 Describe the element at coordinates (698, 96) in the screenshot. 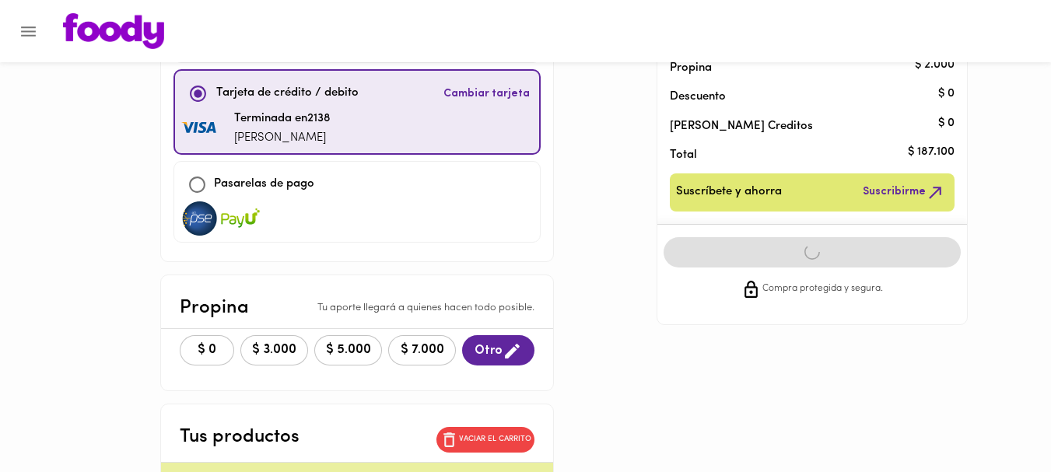

I see `p: Descuento` at that location.